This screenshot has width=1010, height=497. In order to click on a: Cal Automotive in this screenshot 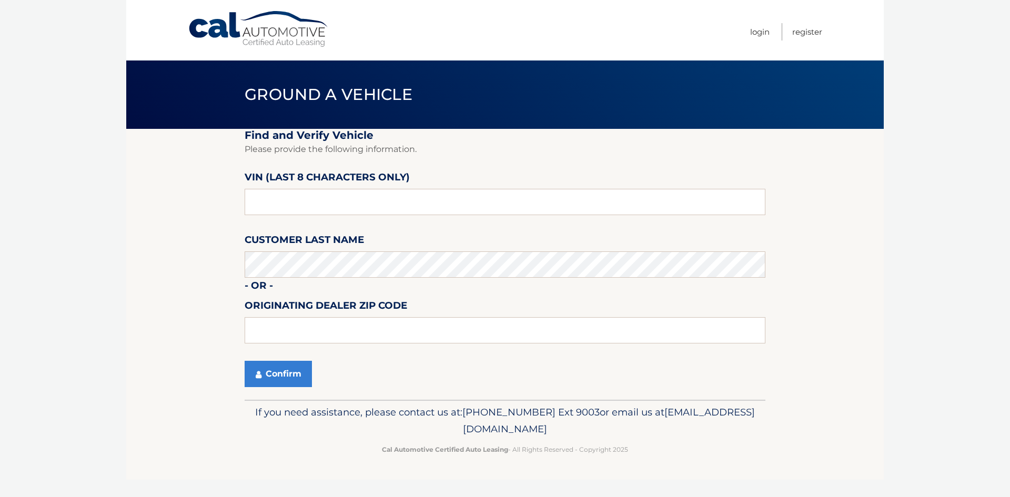, I will do `click(259, 29)`.